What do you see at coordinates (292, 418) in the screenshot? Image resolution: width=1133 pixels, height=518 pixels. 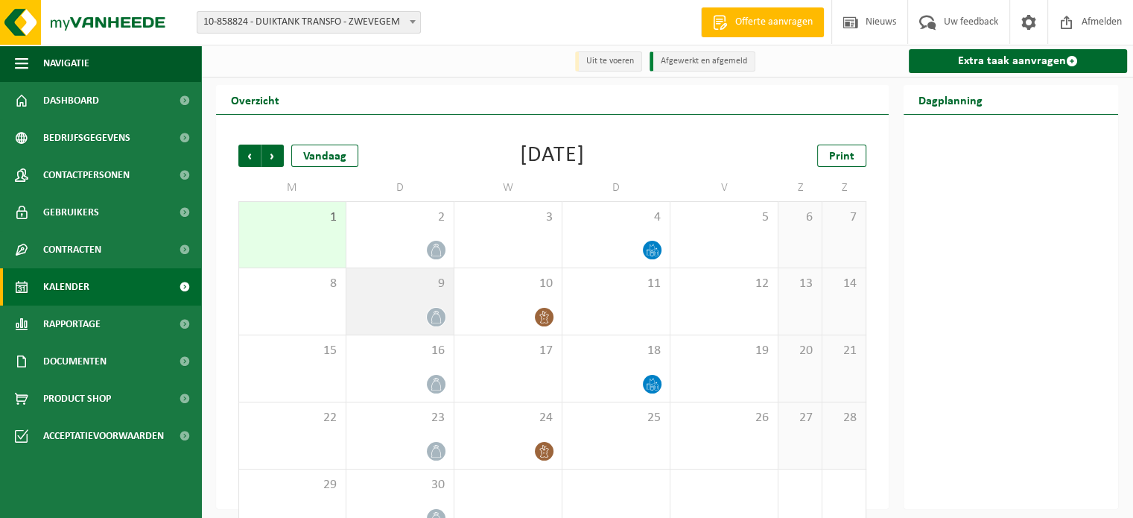 I see `span: 22` at bounding box center [292, 418].